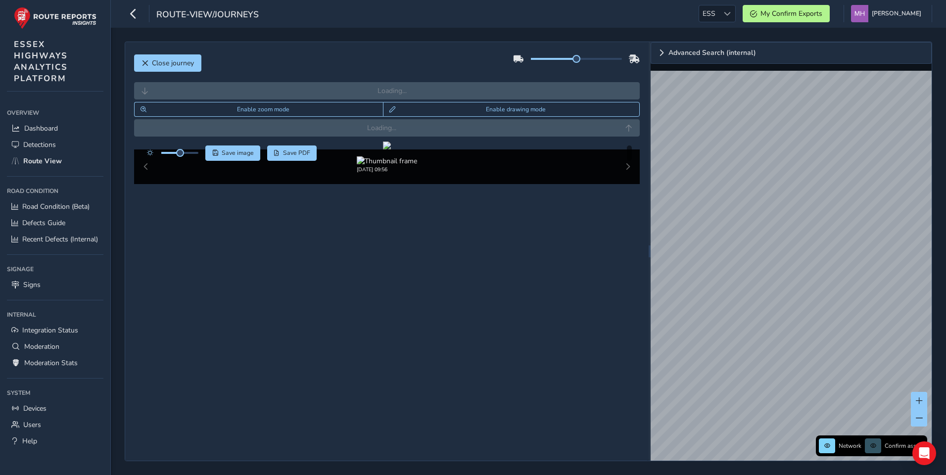 This screenshot has height=475, width=946. What do you see at coordinates (168, 63) in the screenshot?
I see `button: Close journey` at bounding box center [168, 63].